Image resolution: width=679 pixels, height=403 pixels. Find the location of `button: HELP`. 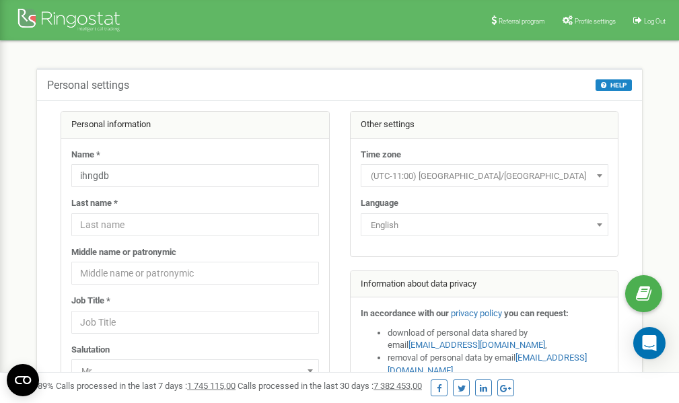

button: HELP is located at coordinates (614, 85).